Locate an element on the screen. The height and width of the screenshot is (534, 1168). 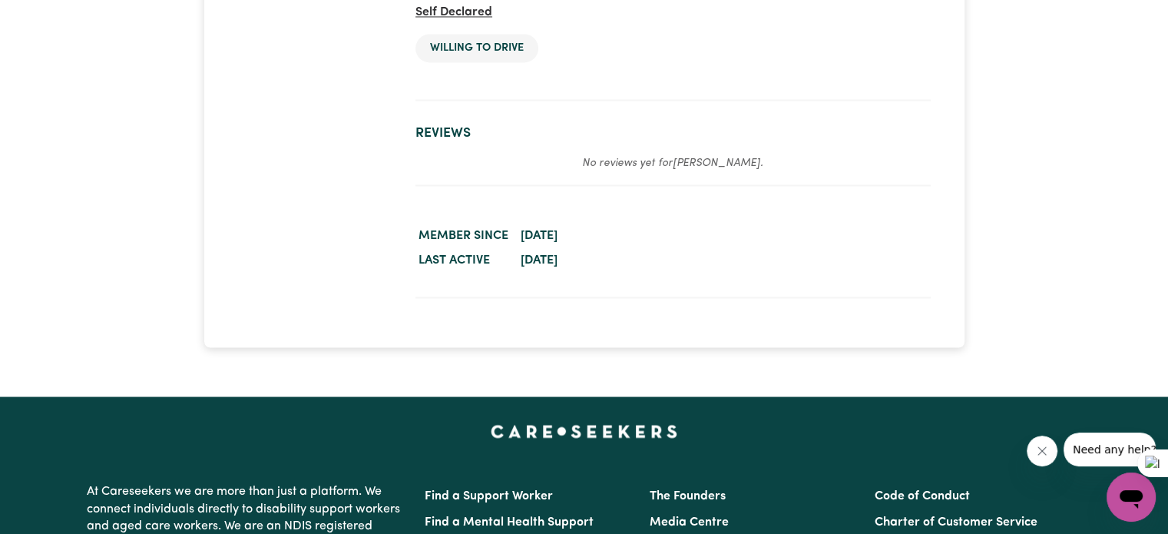
span: Need any help? is located at coordinates (51, 17).